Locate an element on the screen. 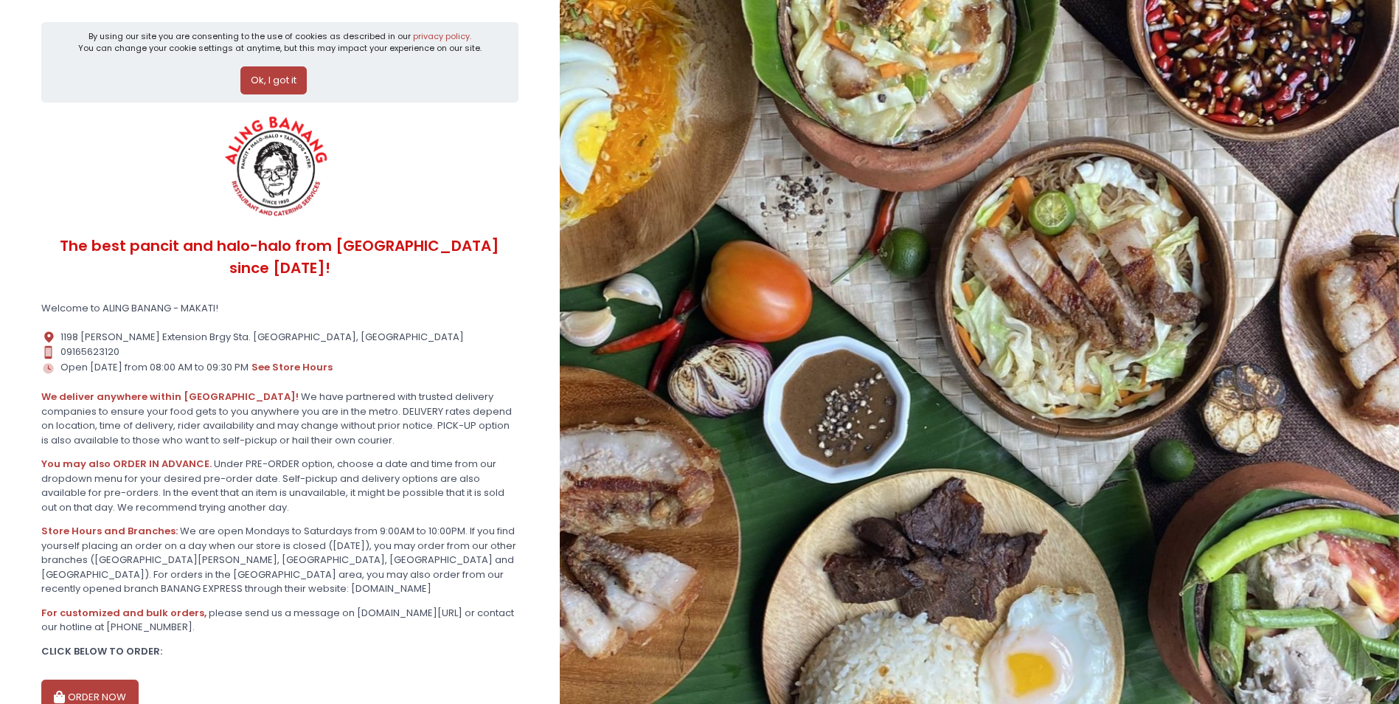  div: Welcome to ALING BANANG - MAKATI! is located at coordinates (280, 308).